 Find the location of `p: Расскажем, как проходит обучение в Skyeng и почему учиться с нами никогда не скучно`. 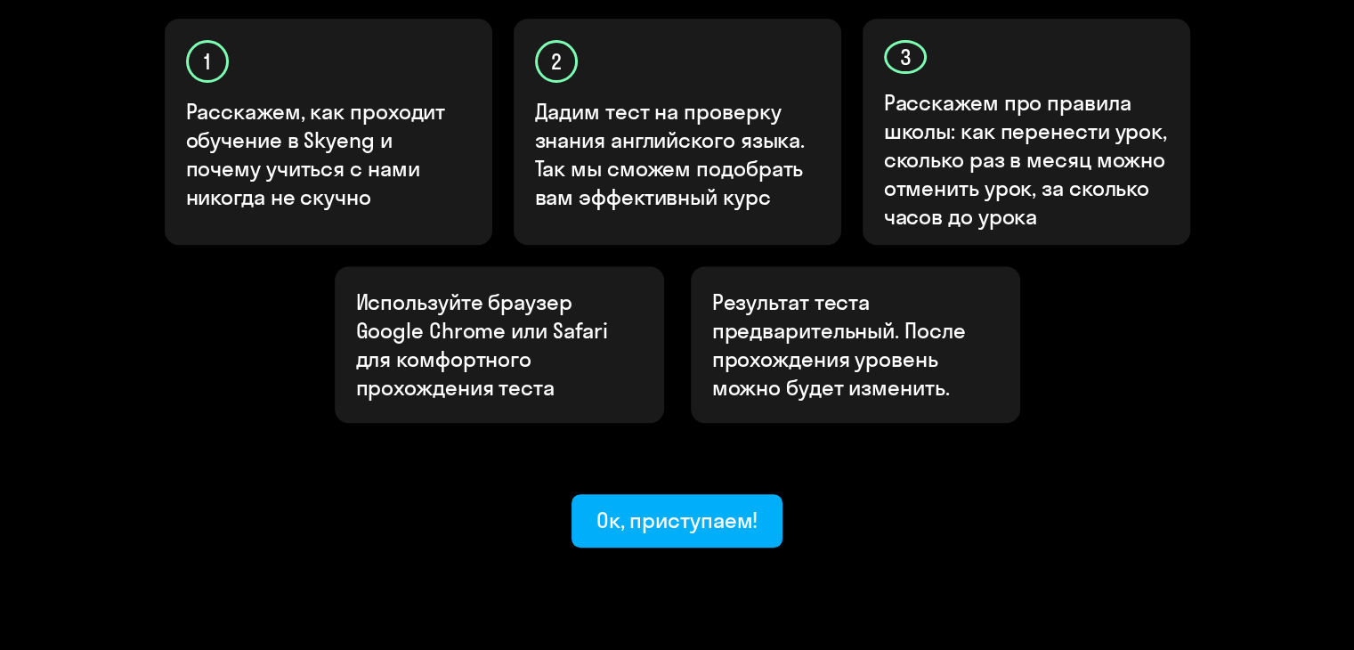

p: Расскажем, как проходит обучение в Skyeng и почему учиться с нами никогда не скучно is located at coordinates (329, 154).